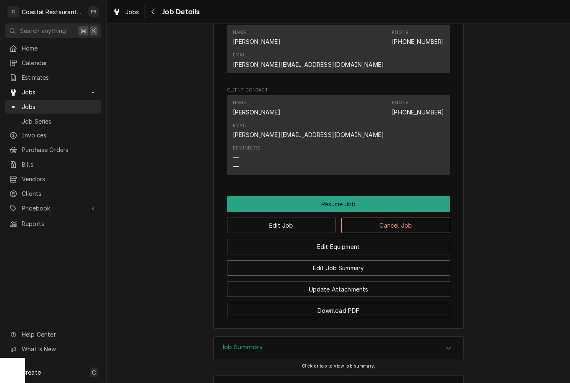  What do you see at coordinates (339, 257) in the screenshot?
I see `div: Button Group` at bounding box center [339, 257].